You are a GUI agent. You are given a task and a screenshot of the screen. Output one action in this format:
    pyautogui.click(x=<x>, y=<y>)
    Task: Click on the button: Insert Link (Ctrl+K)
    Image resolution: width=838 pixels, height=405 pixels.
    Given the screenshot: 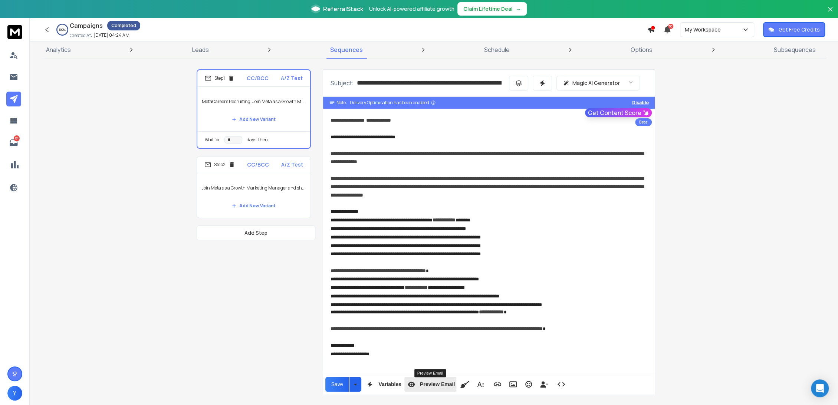 What is the action you would take?
    pyautogui.click(x=497, y=384)
    